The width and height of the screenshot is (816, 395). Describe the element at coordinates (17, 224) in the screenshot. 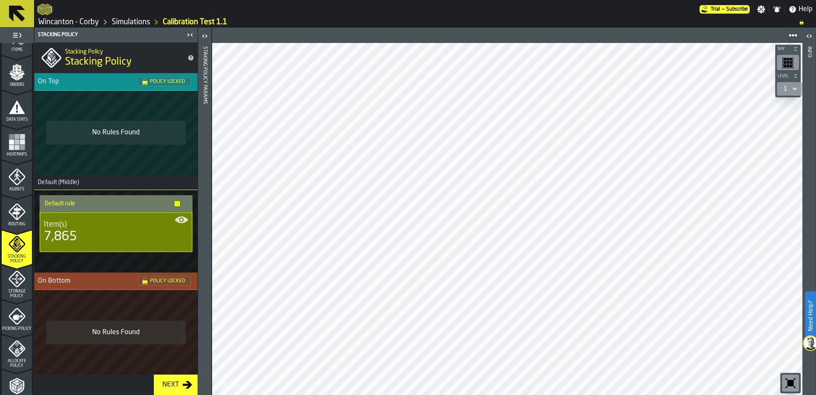

I see `span: Routing` at that location.